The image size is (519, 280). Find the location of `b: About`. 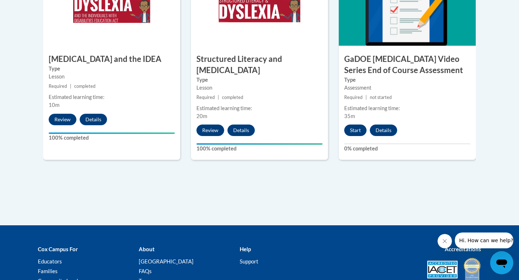

b: About is located at coordinates (147, 249).